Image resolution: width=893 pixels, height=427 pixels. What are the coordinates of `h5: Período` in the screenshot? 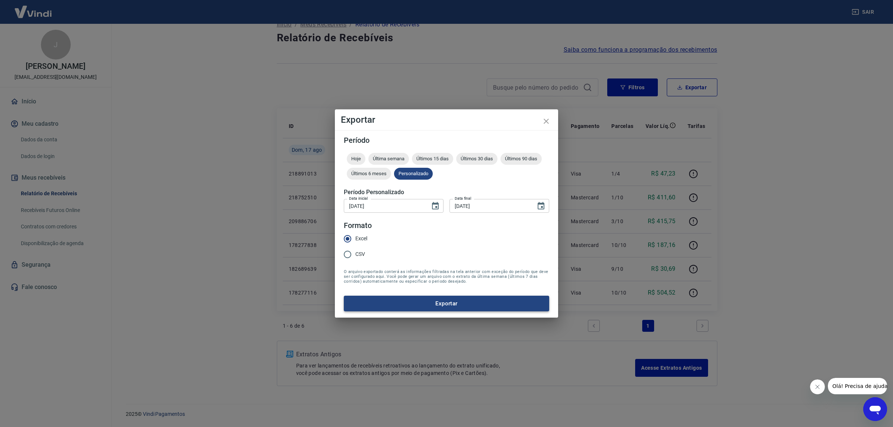 It's located at (446, 140).